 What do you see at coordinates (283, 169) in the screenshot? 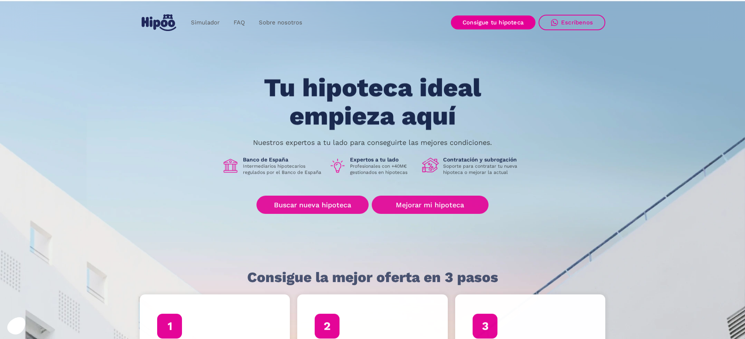
I see `p: Intermediarios hipotecarios regulados por el Banco de España` at bounding box center [283, 169].